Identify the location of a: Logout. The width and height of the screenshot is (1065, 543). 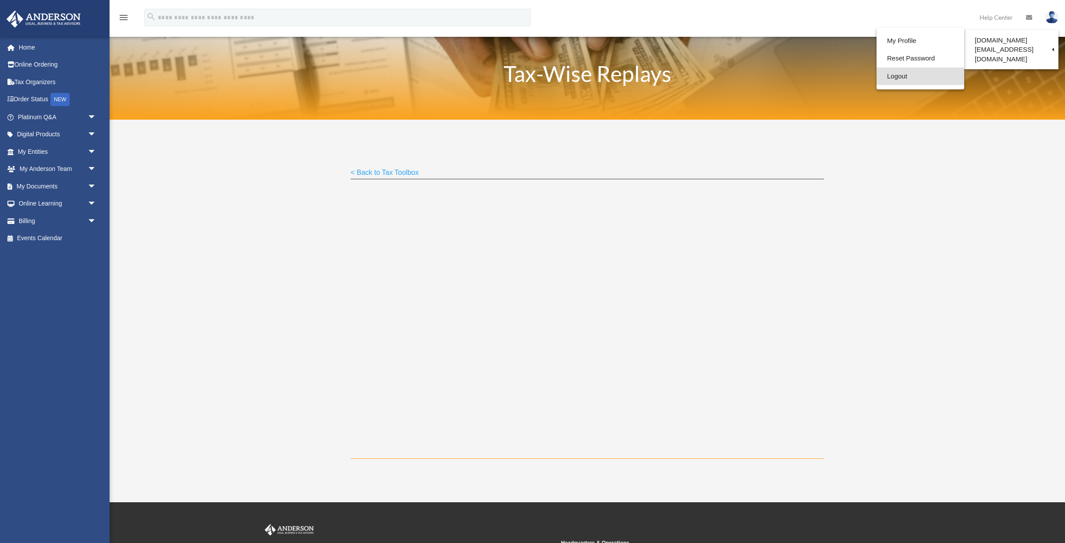
(921, 76).